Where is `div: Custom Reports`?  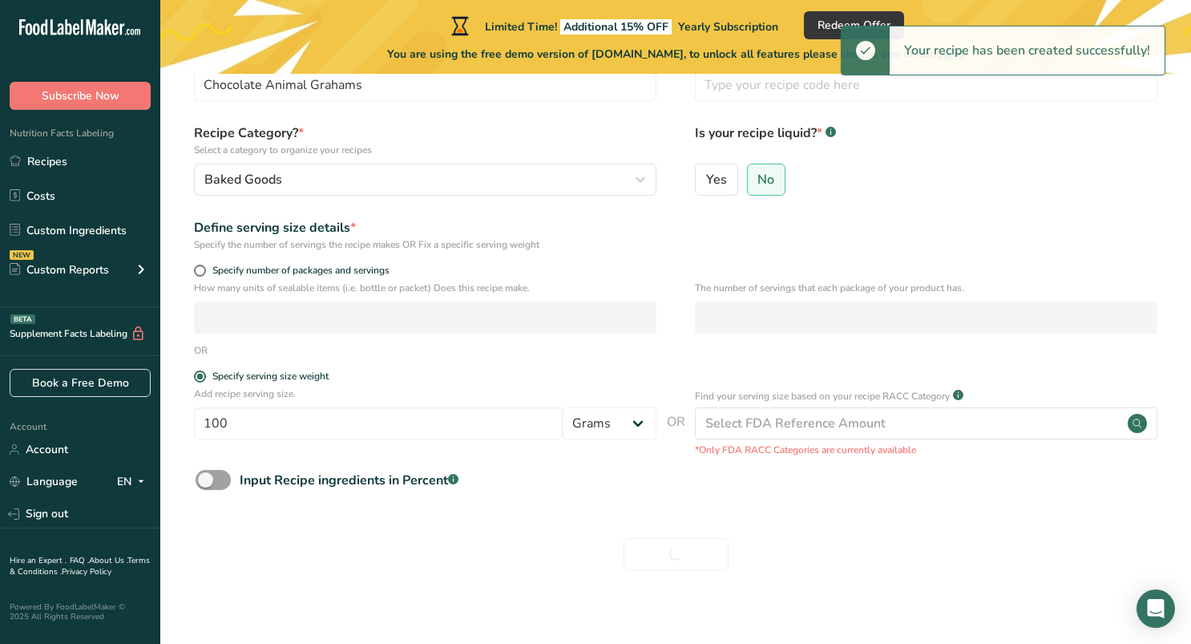
div: Custom Reports is located at coordinates (59, 269).